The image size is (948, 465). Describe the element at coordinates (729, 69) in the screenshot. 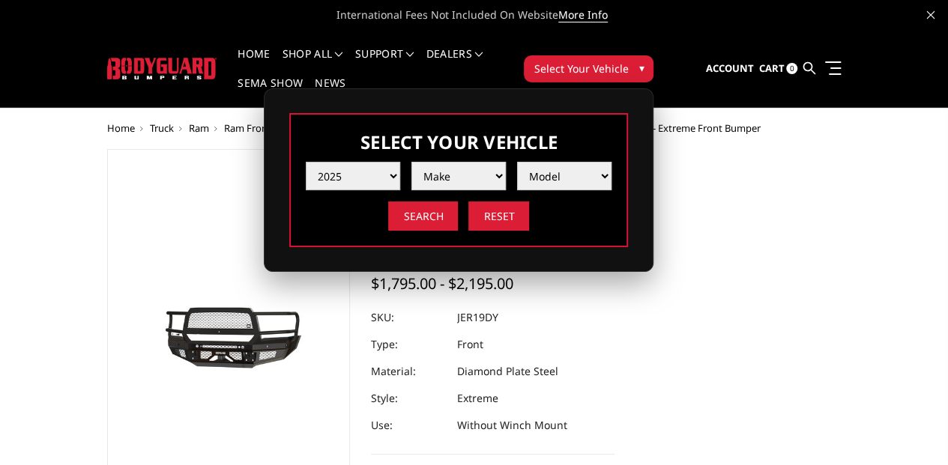

I see `a: Account` at that location.